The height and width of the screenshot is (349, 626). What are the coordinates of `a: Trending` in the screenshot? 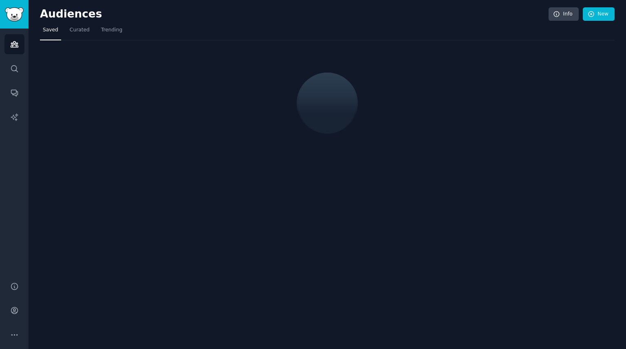 It's located at (112, 32).